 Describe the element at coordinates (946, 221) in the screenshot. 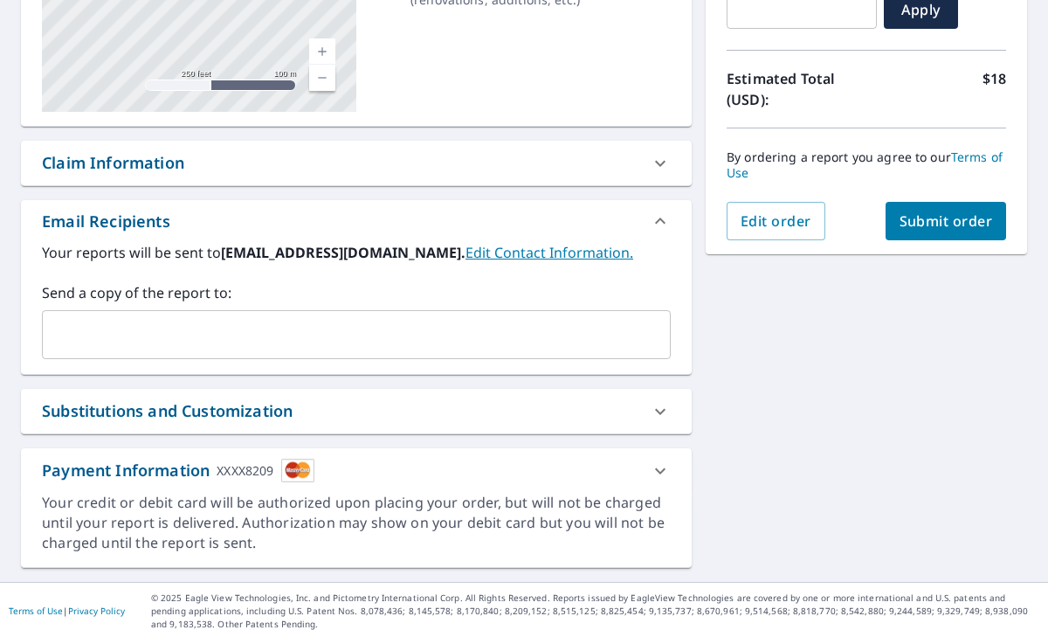

I see `button: Submit order` at that location.